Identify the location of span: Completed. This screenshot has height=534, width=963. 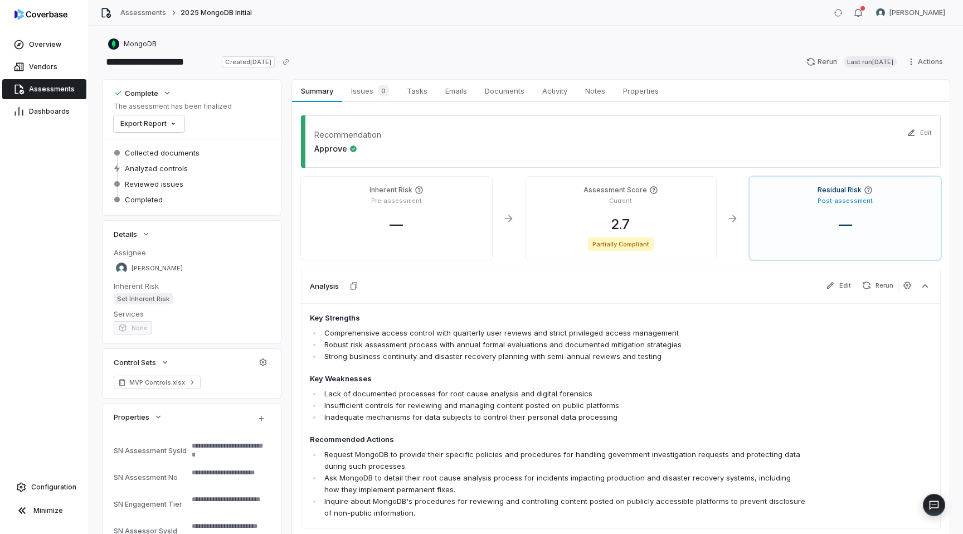
(144, 200).